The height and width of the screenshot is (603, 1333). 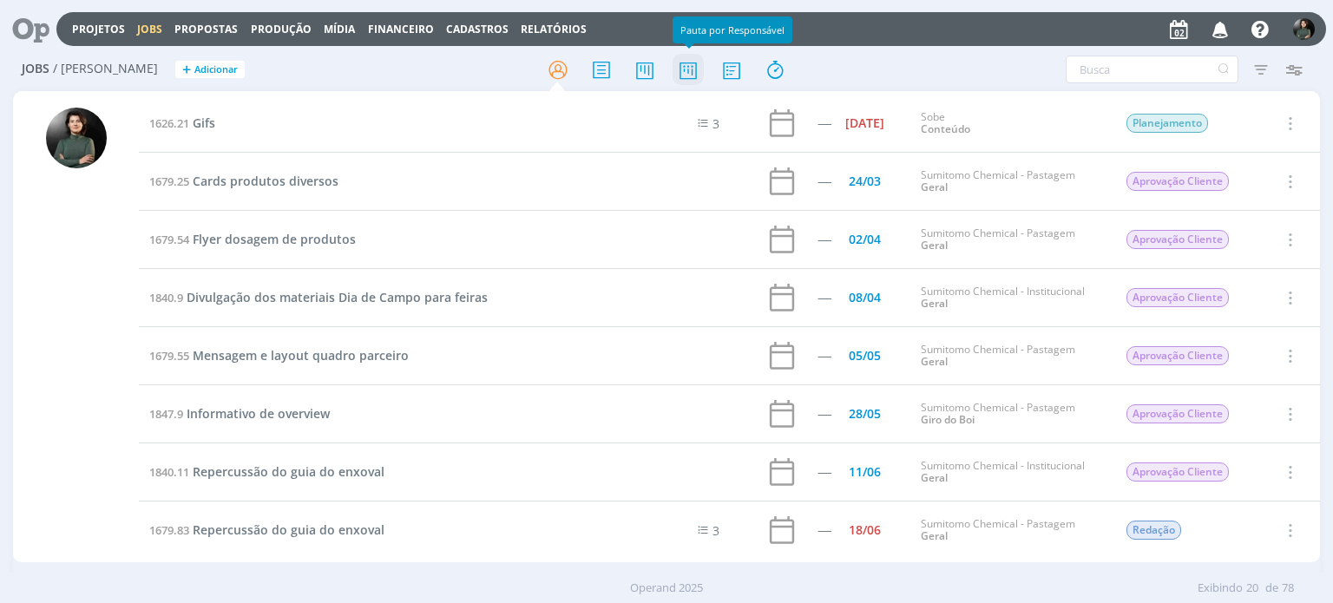 What do you see at coordinates (864, 472) in the screenshot?
I see `div: 11/06` at bounding box center [864, 472].